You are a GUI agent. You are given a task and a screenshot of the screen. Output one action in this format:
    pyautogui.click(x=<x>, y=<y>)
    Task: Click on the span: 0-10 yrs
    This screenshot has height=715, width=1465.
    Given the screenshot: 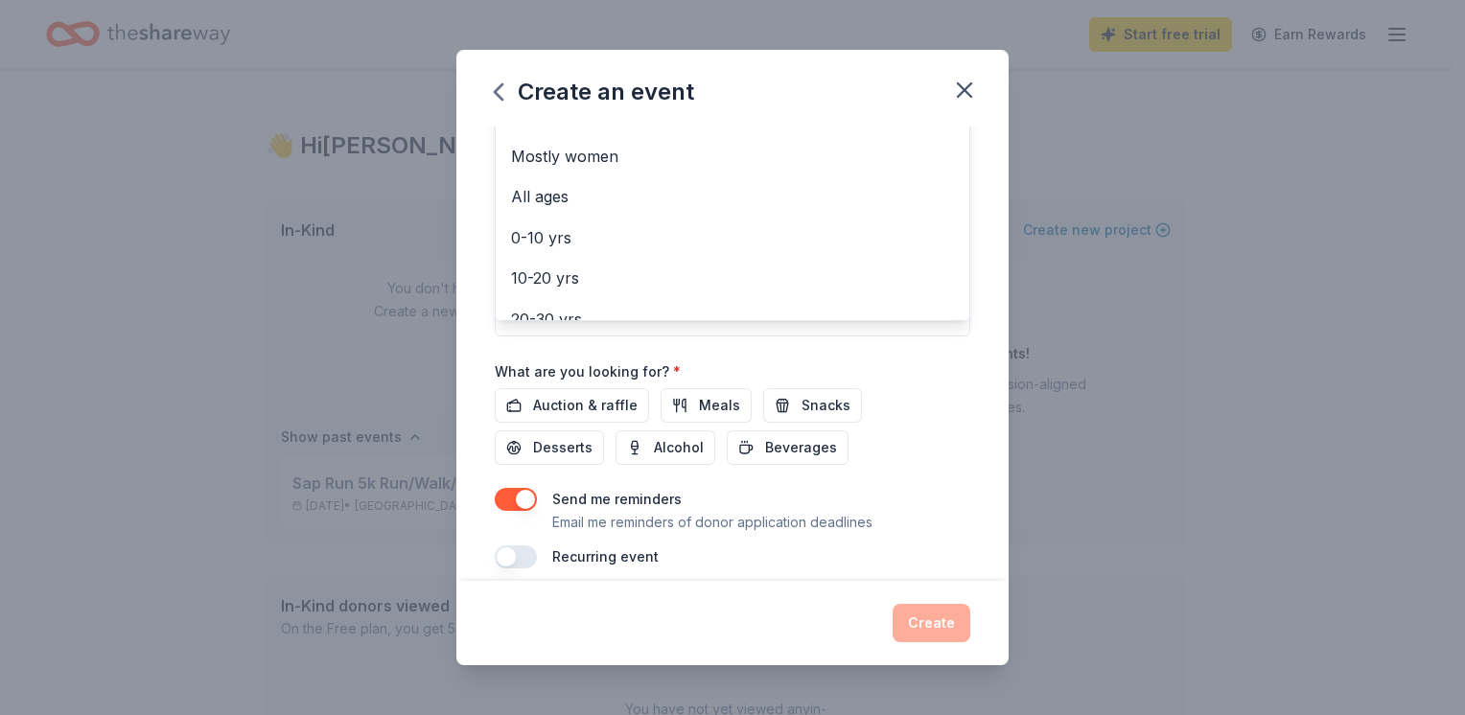 What is the action you would take?
    pyautogui.click(x=732, y=238)
    